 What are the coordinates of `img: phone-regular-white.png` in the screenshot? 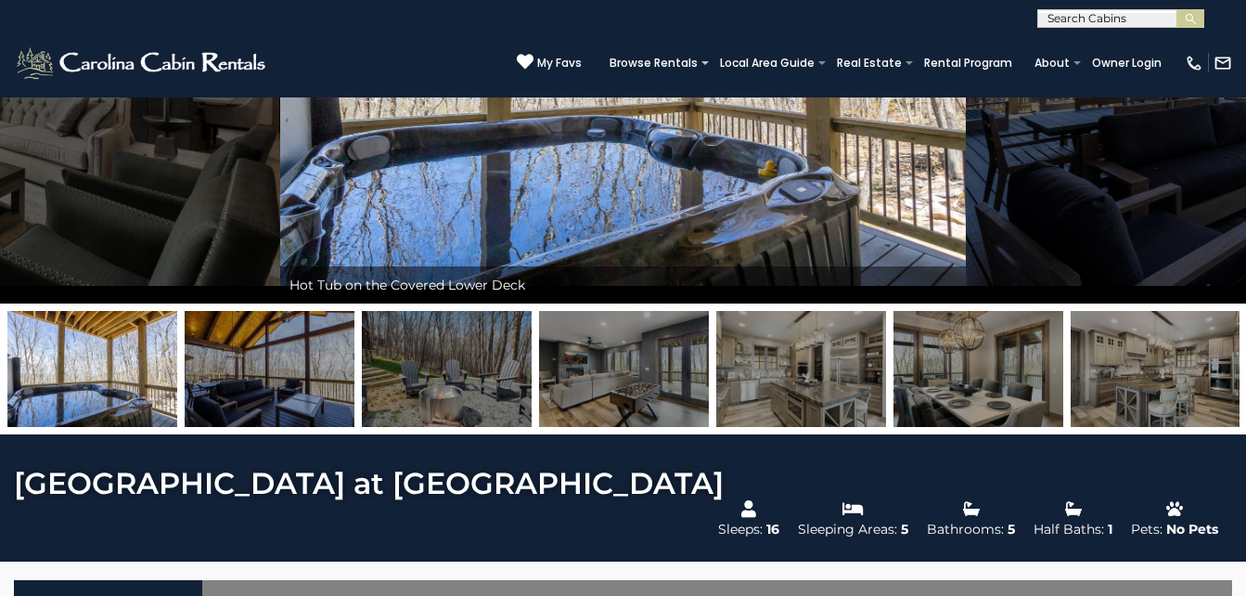 It's located at (1194, 63).